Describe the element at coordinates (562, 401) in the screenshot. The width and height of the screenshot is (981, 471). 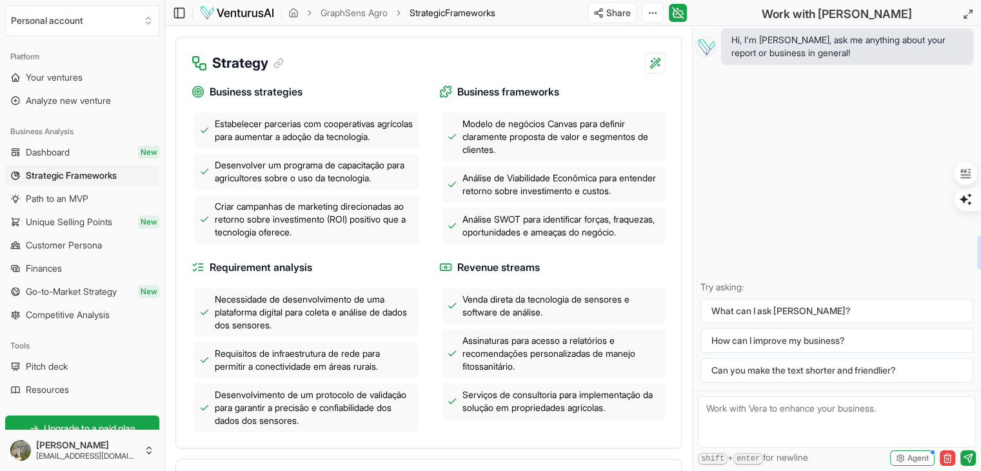
I see `span: Serviços de consultoria para implementação da solução em propriedades agrícolas.` at that location.